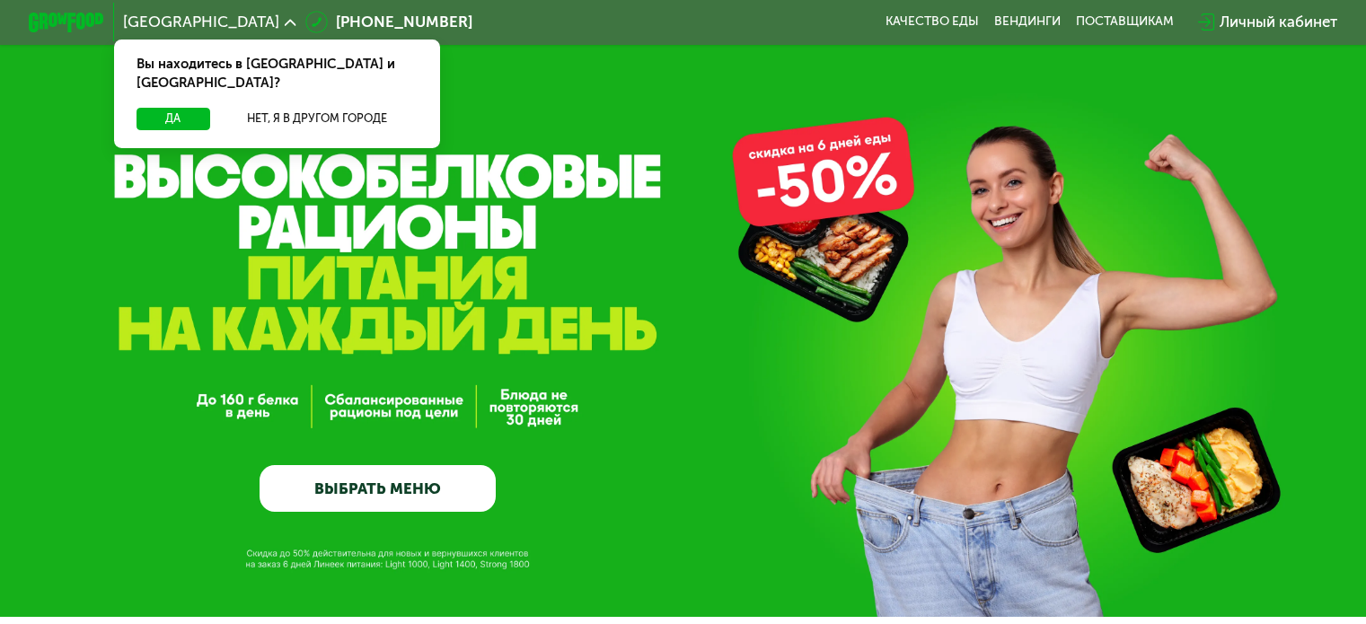  I want to click on button: Да, so click(172, 119).